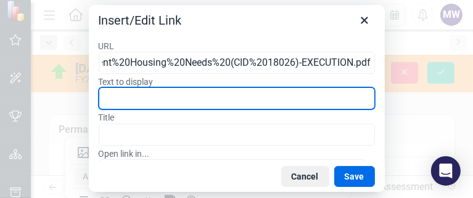 The image size is (473, 198). Describe the element at coordinates (305, 177) in the screenshot. I see `button: Cancel` at that location.